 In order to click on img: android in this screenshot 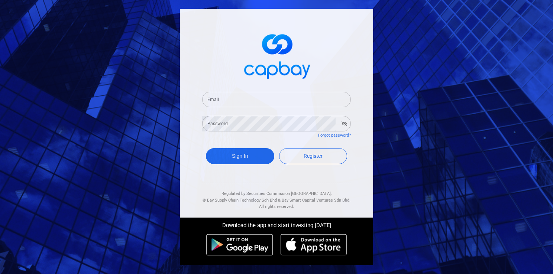, I will do `click(240, 245)`.